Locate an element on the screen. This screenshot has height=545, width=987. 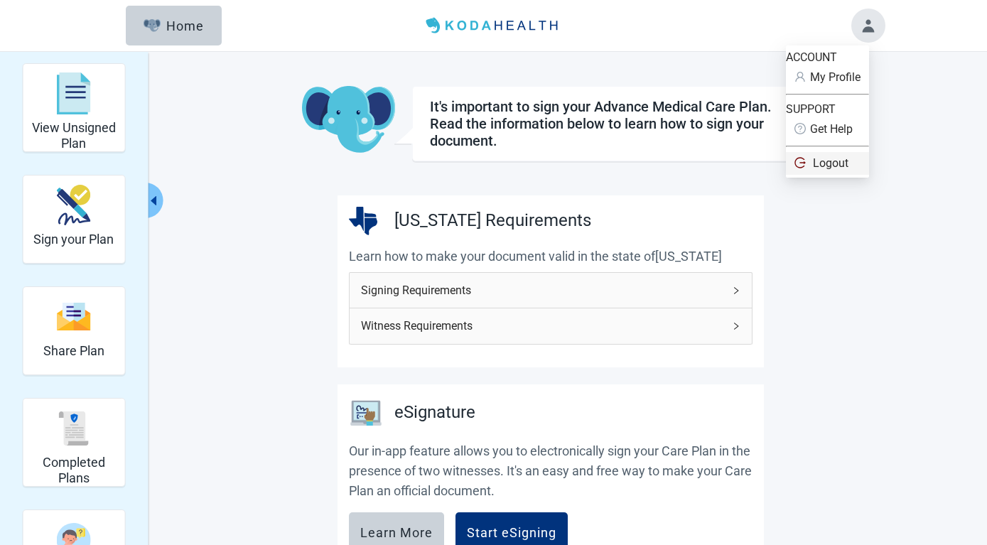
h2: Share Plan is located at coordinates (74, 351).